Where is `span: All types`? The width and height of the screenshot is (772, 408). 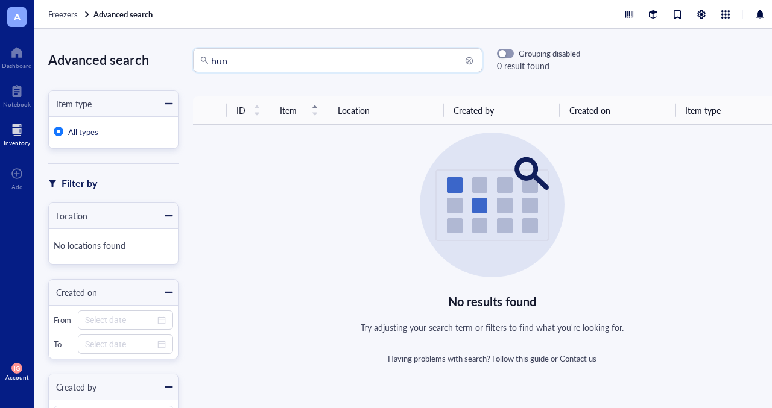
span: All types is located at coordinates (83, 132).